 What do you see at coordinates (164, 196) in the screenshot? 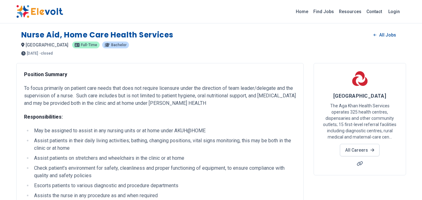
I see `li: Assists the nurse in any procedure as and when required` at bounding box center [164, 196].